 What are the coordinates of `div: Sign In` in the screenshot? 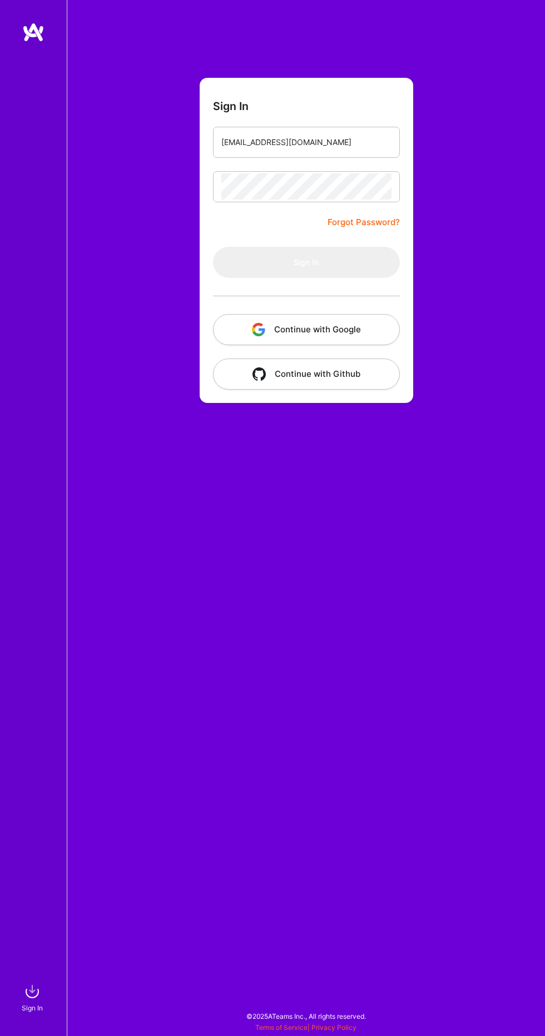 It's located at (32, 1008).